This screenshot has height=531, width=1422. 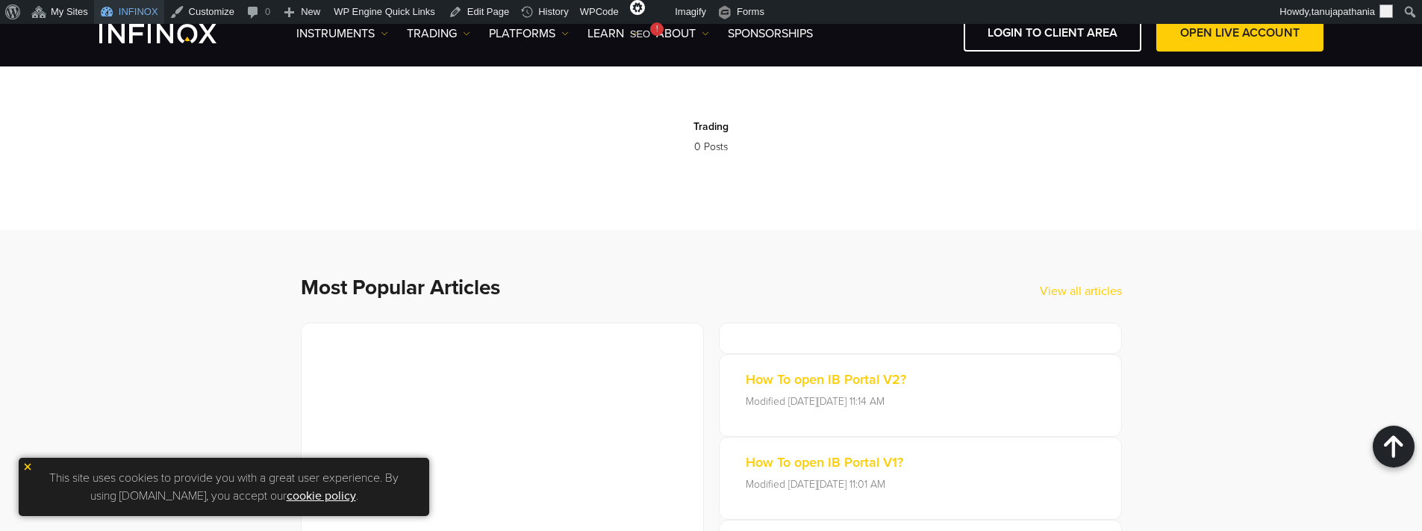 What do you see at coordinates (770, 34) in the screenshot?
I see `a: SPONSORSHIPS` at bounding box center [770, 34].